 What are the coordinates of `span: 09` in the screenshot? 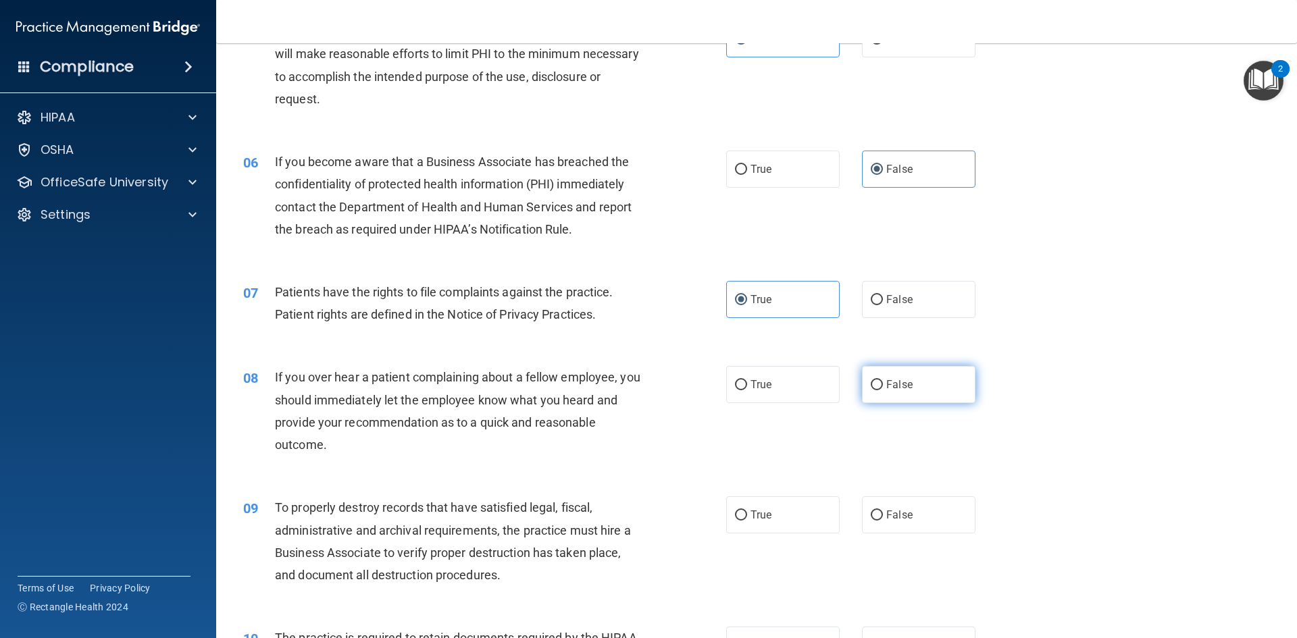 It's located at (251, 509).